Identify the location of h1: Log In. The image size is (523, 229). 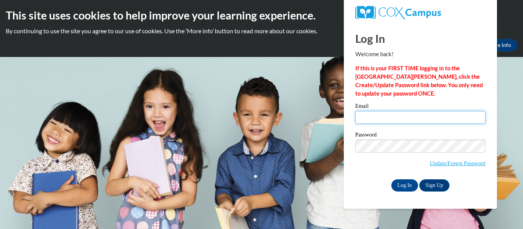
(420, 38).